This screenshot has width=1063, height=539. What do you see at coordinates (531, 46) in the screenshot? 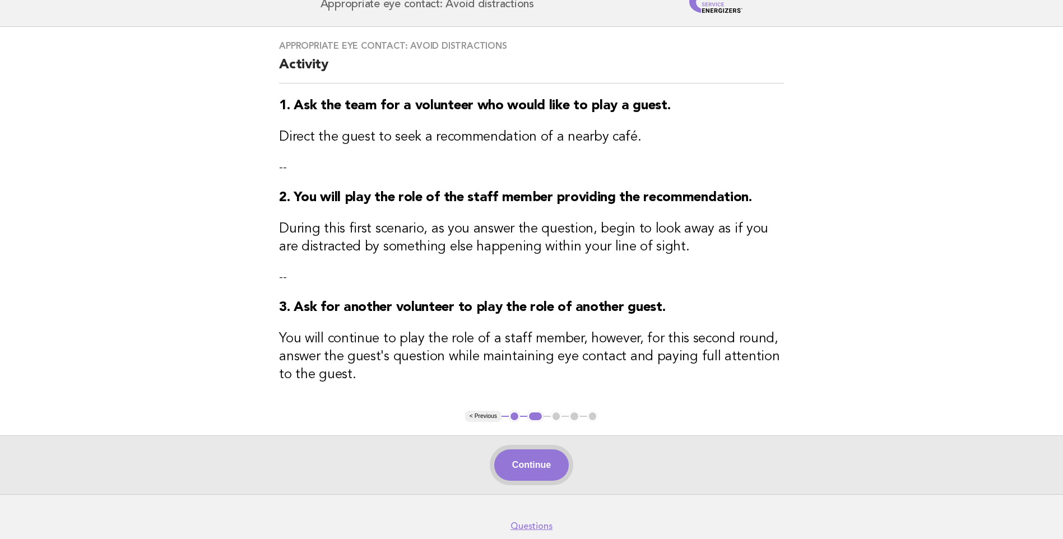
I see `h3: Appropriate eye contact: Avoid distractions` at bounding box center [531, 46].